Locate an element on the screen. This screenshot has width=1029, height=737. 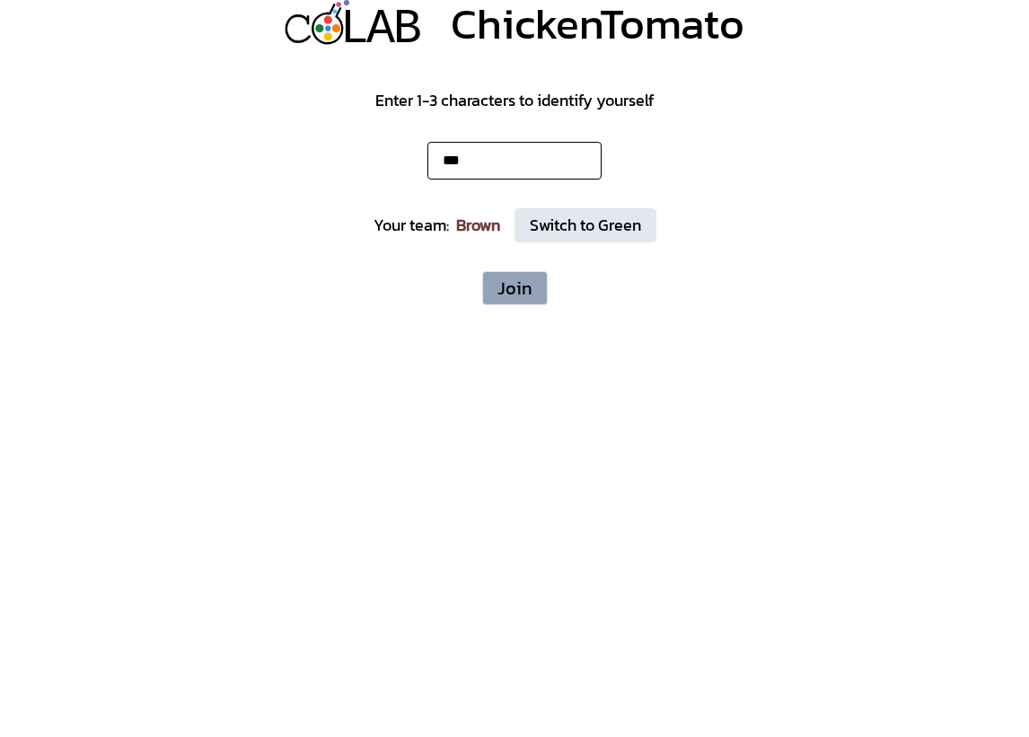
button: Switch to Green is located at coordinates (586, 225).